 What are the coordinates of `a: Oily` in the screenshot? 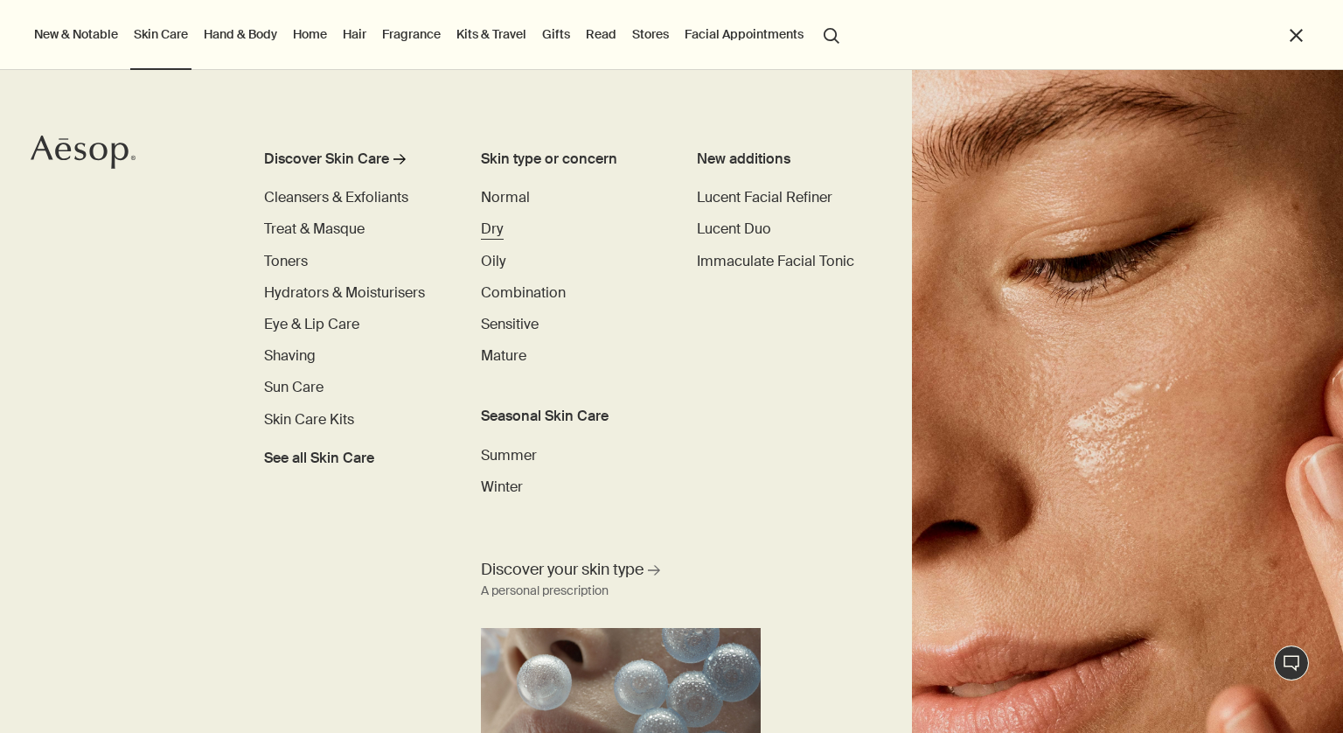 It's located at (493, 262).